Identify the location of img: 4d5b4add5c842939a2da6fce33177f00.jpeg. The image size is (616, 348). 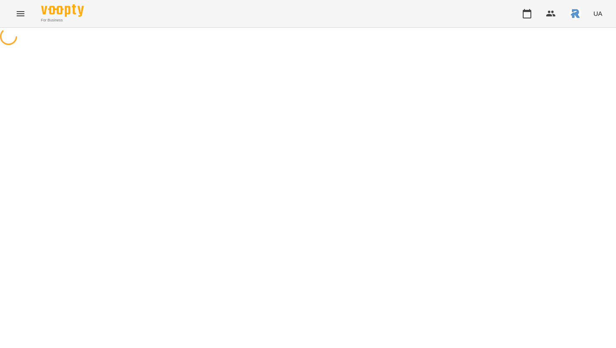
(576, 14).